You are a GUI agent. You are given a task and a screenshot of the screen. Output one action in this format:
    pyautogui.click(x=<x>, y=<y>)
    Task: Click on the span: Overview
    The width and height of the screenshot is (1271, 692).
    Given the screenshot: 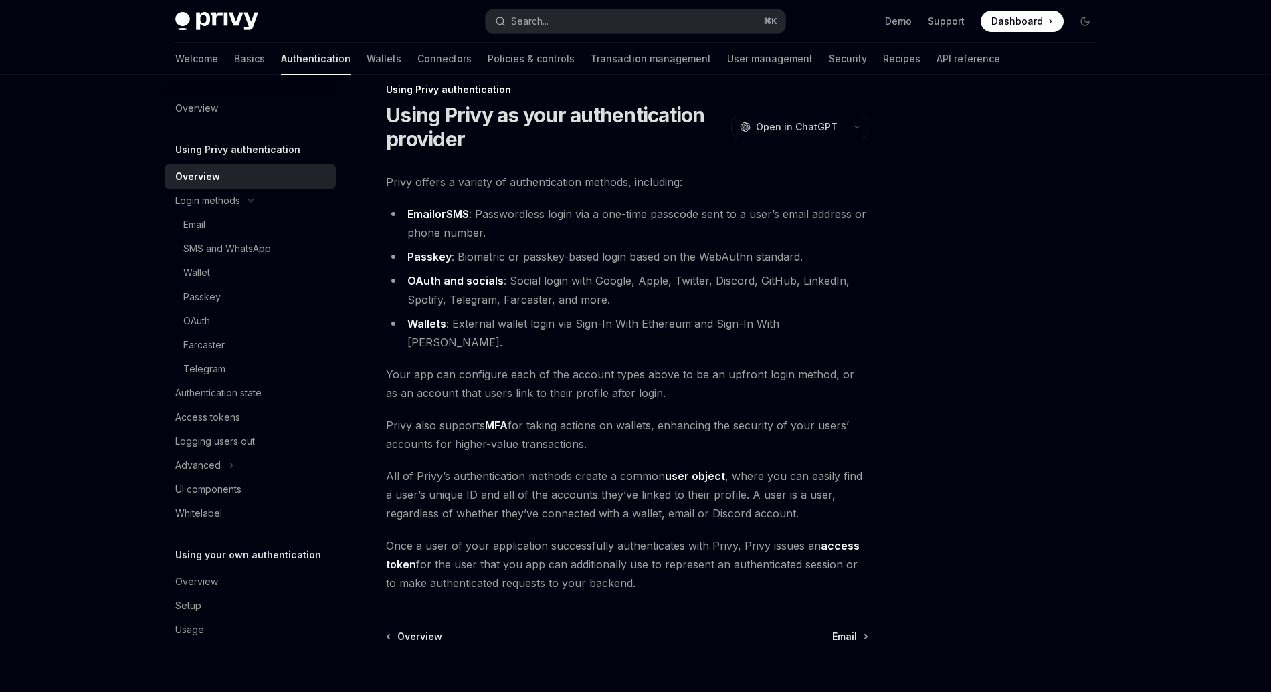 What is the action you would take?
    pyautogui.click(x=420, y=637)
    